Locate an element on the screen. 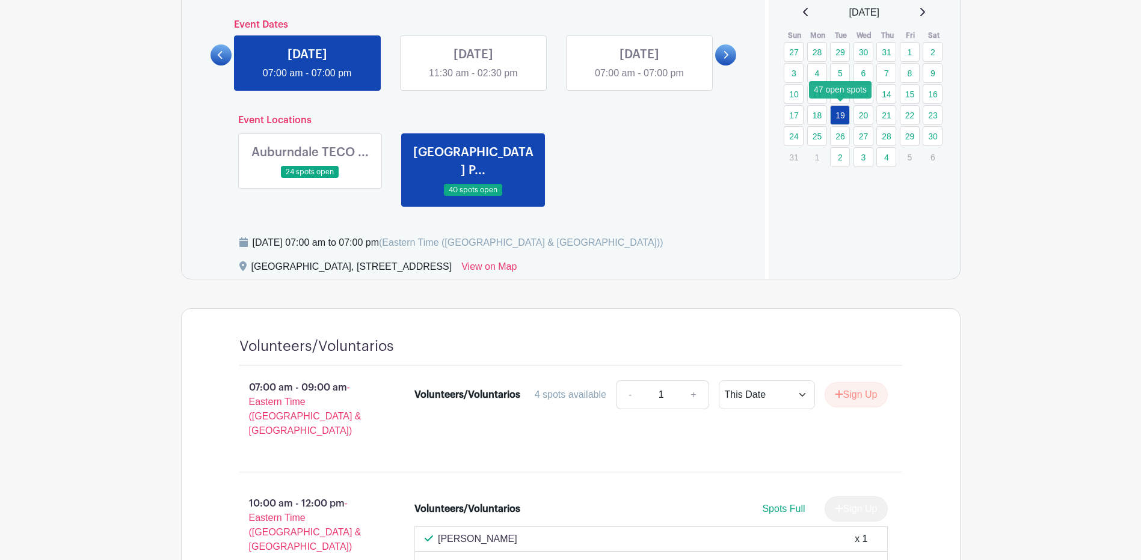 This screenshot has height=560, width=1141. th: Mon is located at coordinates (818, 35).